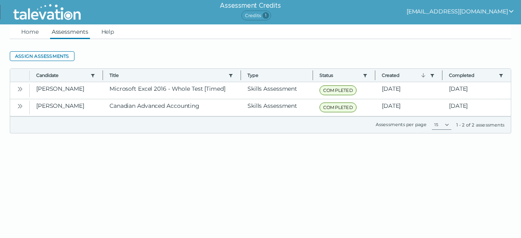  Describe the element at coordinates (42, 56) in the screenshot. I see `button: Assign assessments` at that location.